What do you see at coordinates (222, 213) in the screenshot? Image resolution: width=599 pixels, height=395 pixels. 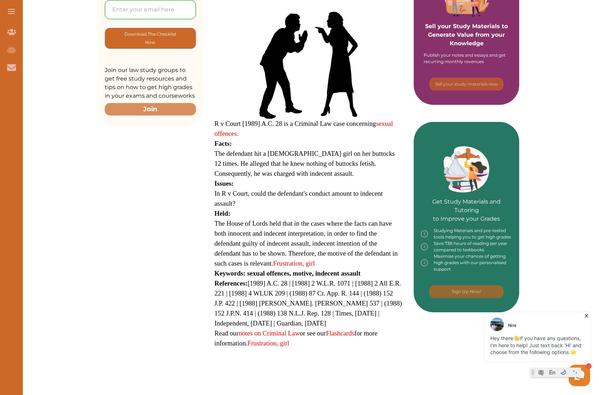 I see `strong: Held:` at bounding box center [222, 213].